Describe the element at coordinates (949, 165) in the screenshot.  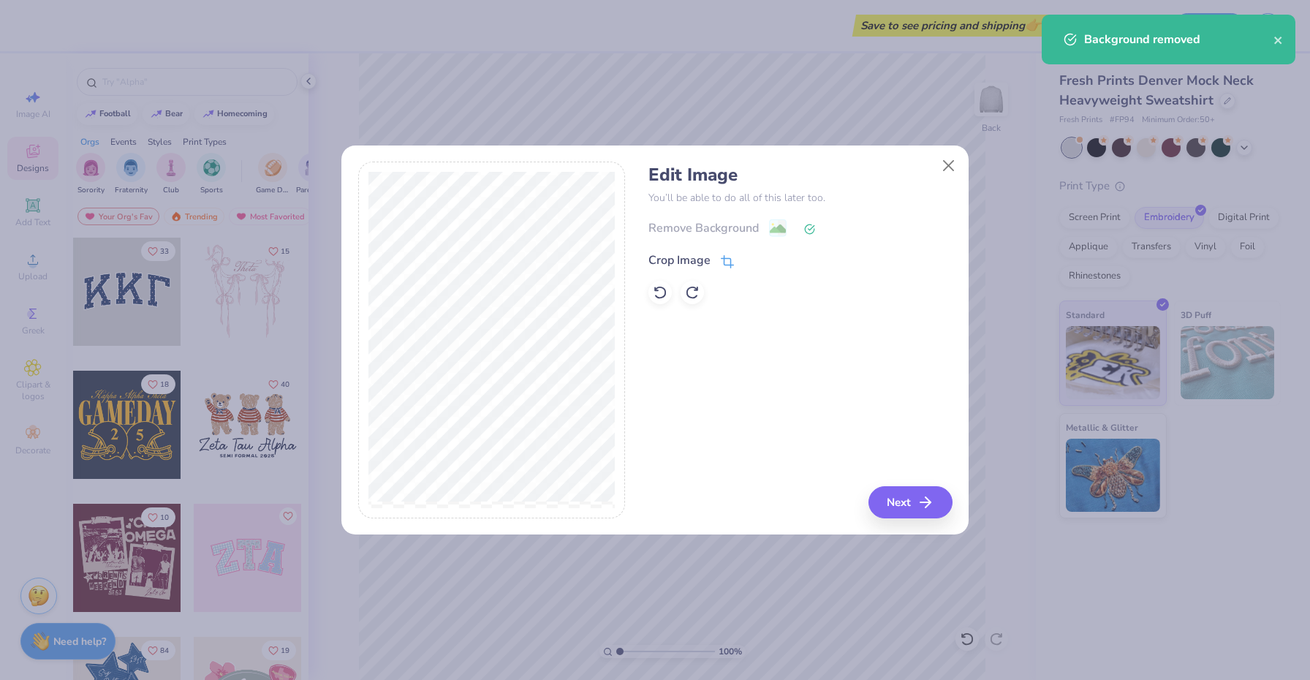
I see `button: Close` at that location.